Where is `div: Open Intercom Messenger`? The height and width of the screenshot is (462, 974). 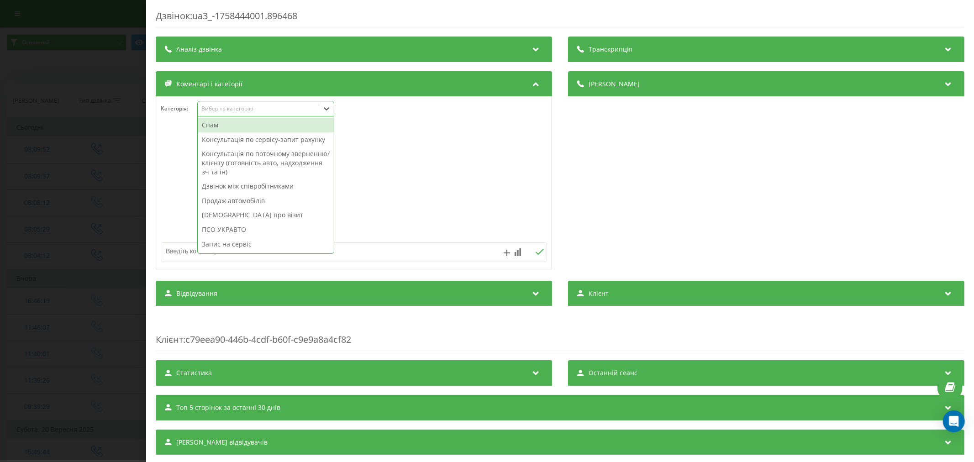 div: Open Intercom Messenger is located at coordinates (954, 422).